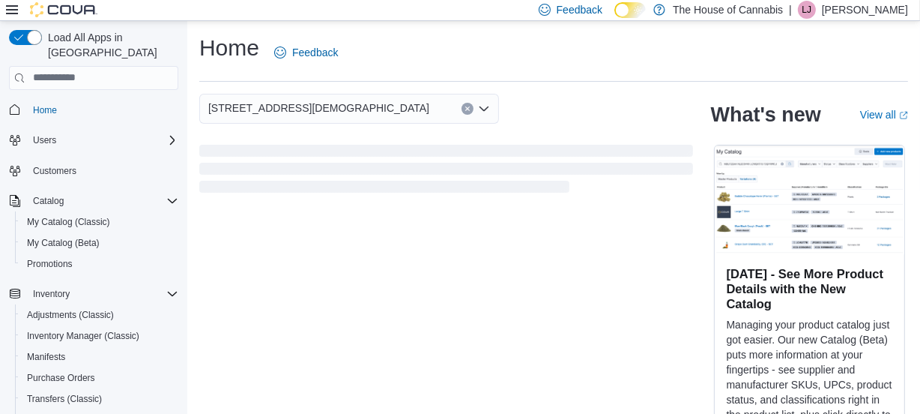 The width and height of the screenshot is (920, 414). I want to click on span: Loading, so click(446, 172).